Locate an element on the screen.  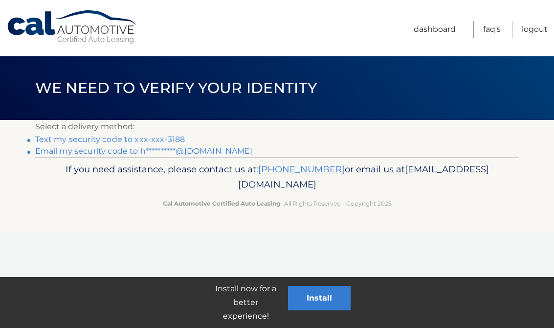
a: Text my security code to xxx-xxx-3188 is located at coordinates (110, 139).